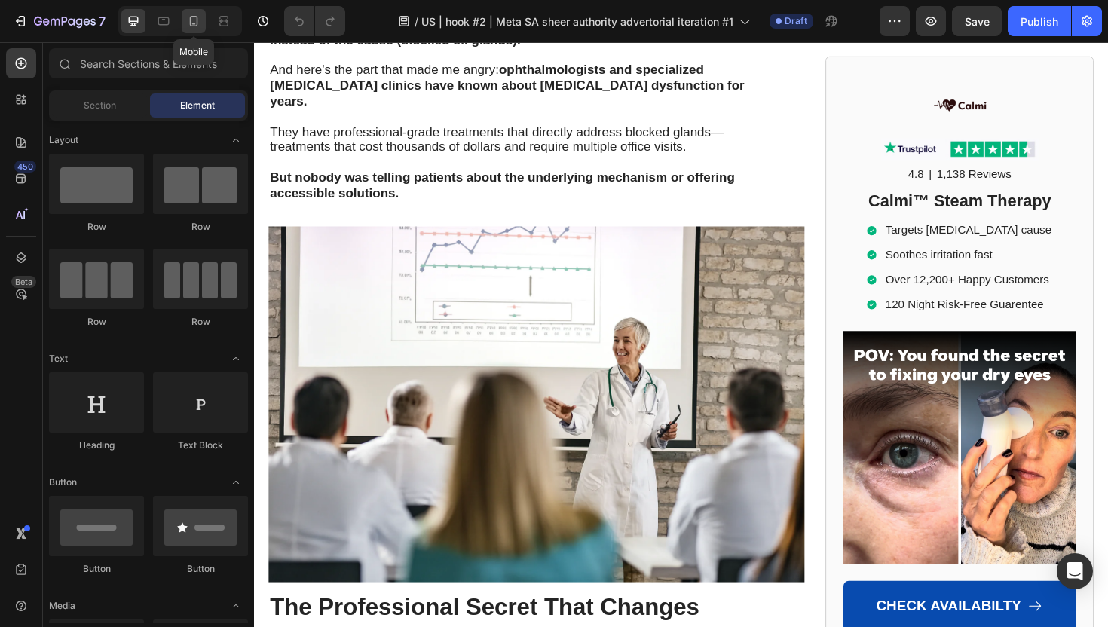 This screenshot has width=1108, height=627. What do you see at coordinates (262, 152) in the screenshot?
I see `strong: But nobody was telling patients about the underlying mechanism or offering accessible solutions.` at bounding box center [262, 152].